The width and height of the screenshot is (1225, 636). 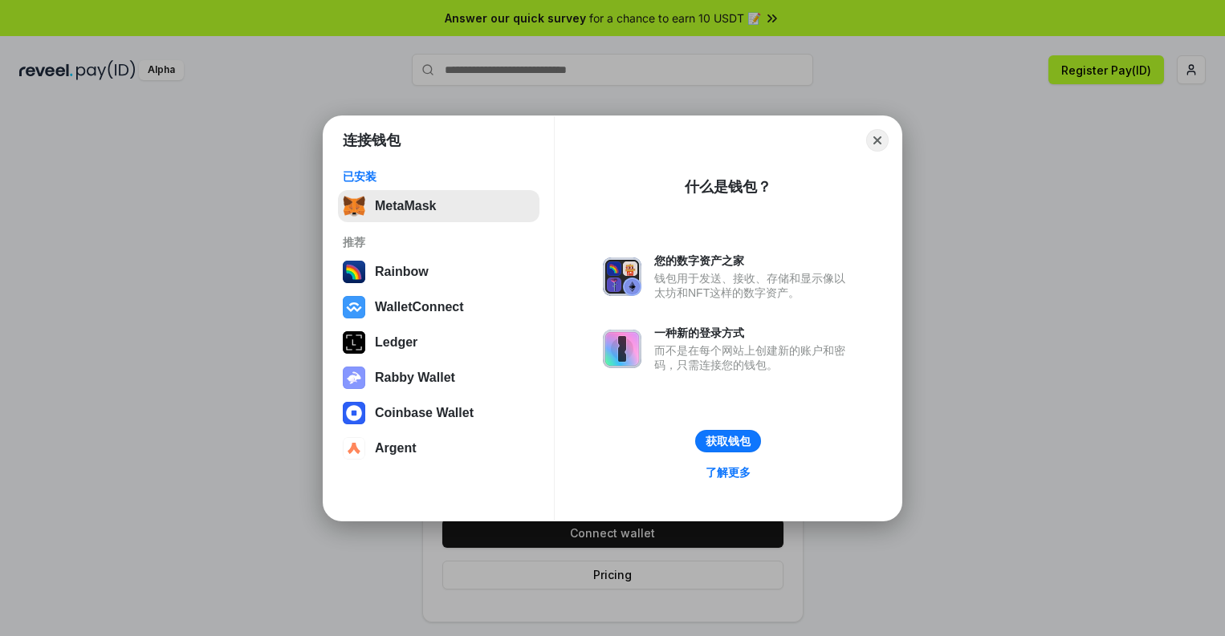 I want to click on div: WalletConnect, so click(x=419, y=307).